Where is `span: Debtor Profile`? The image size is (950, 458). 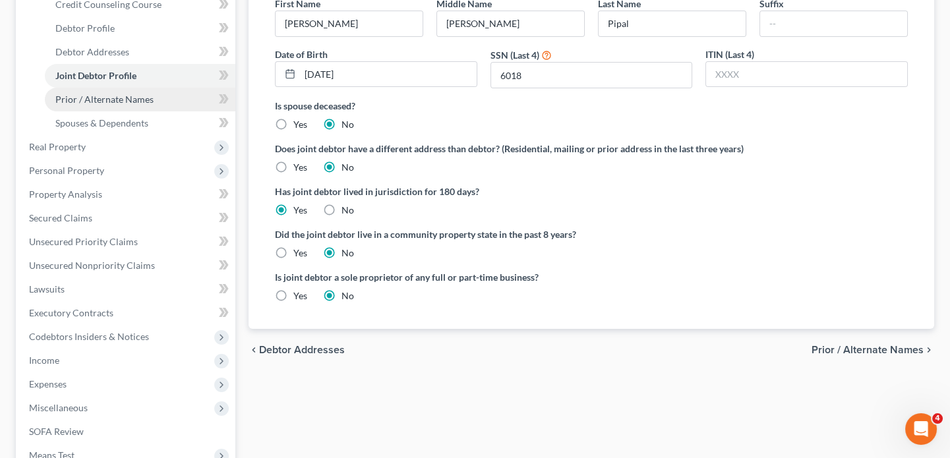
span: Debtor Profile is located at coordinates (85, 28).